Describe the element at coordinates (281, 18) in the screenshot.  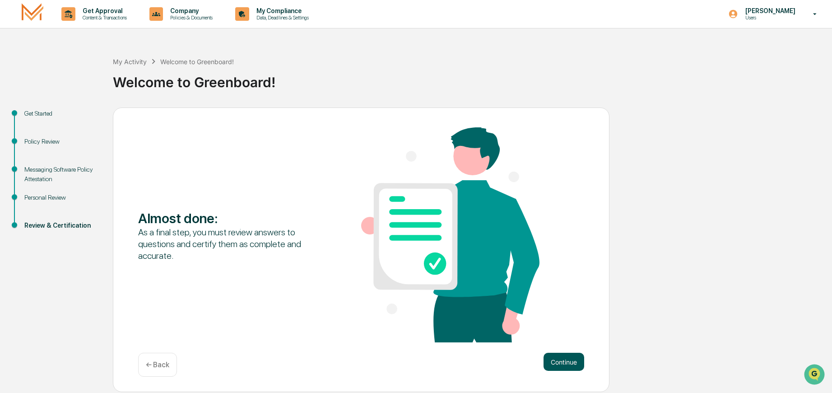
I see `p: Data, Deadlines & Settings` at that location.